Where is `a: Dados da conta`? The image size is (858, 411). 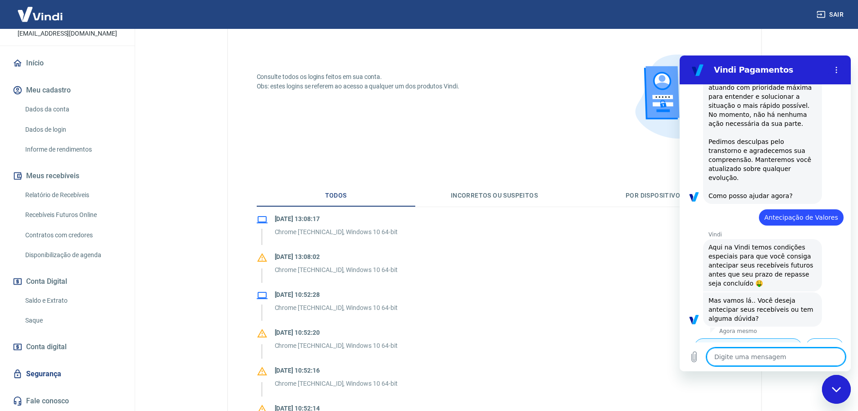 a: Dados da conta is located at coordinates (73, 109).